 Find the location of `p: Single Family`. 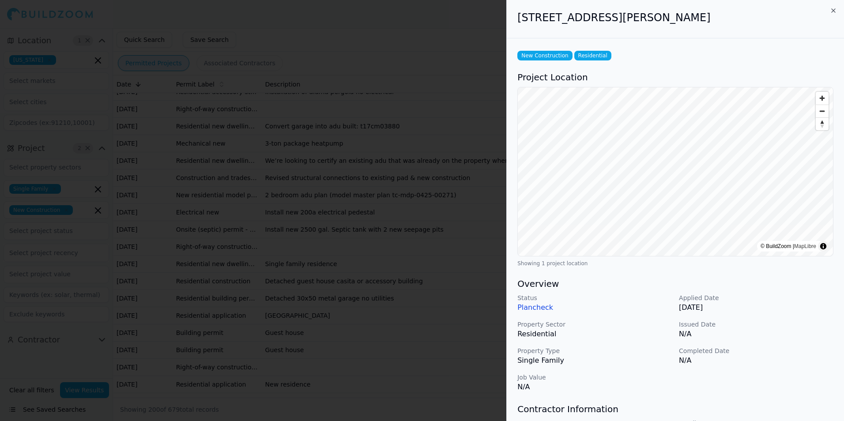

p: Single Family is located at coordinates (595, 361).